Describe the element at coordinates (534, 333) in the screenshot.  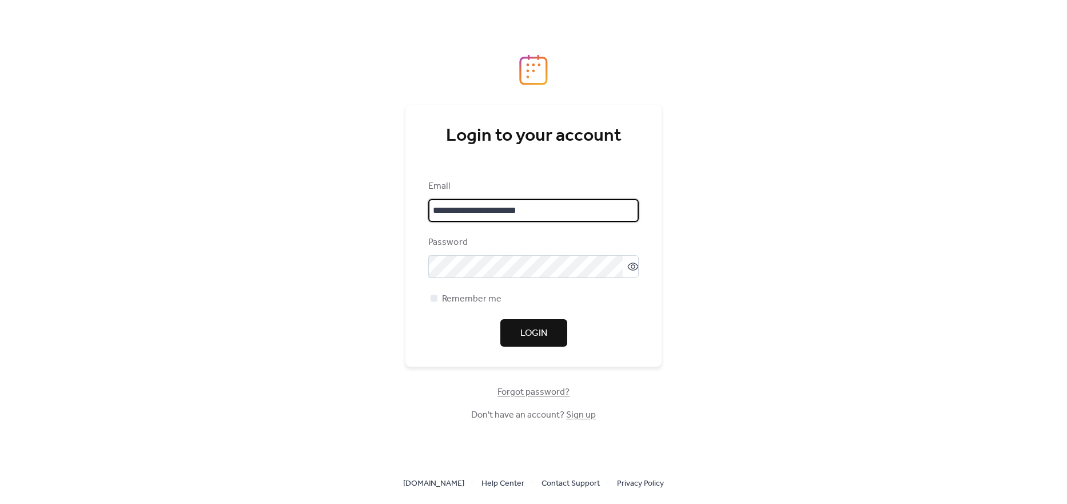
I see `button: Login` at that location.